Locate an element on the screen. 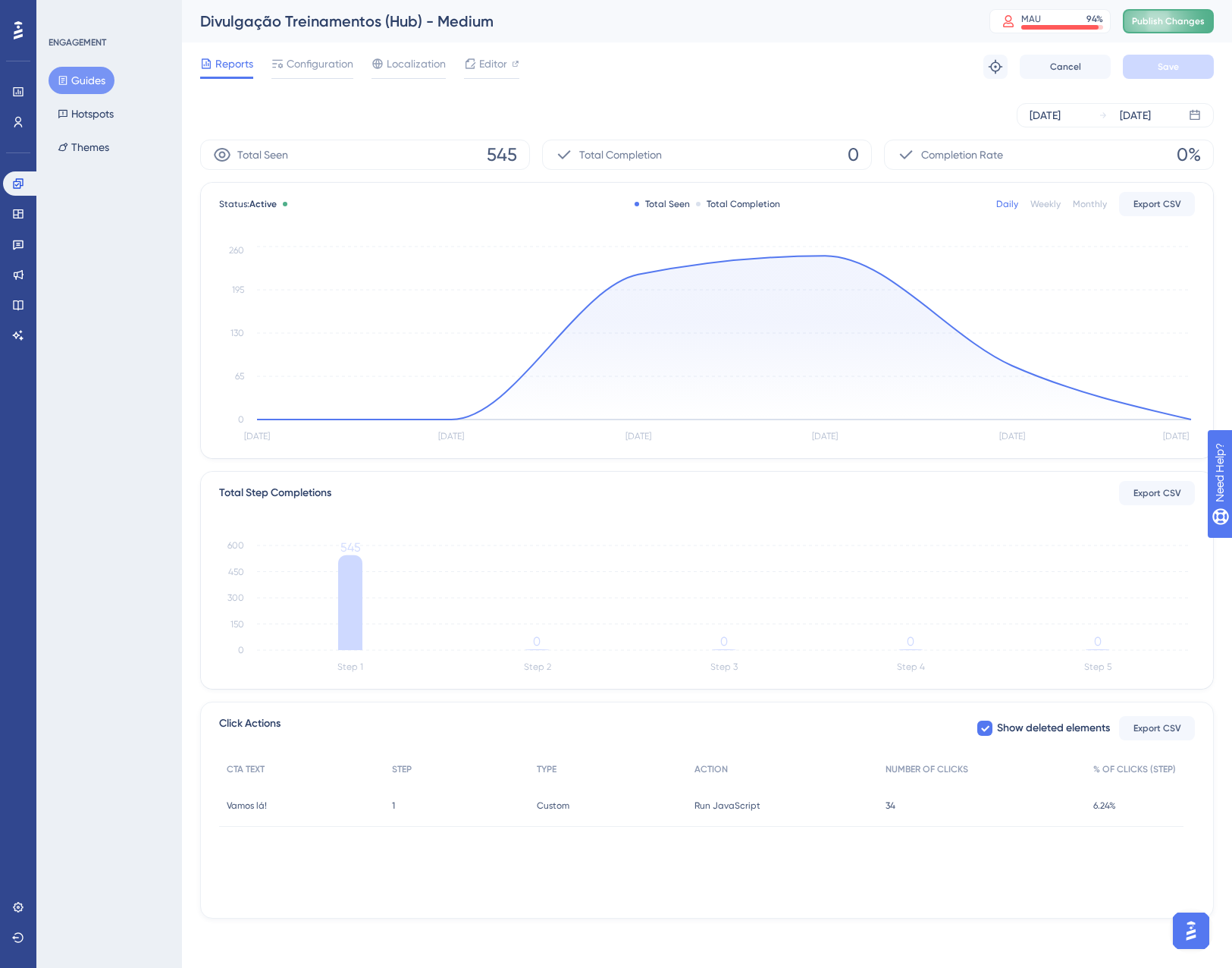 The height and width of the screenshot is (968, 1232). span: Total Seen is located at coordinates (262, 154).